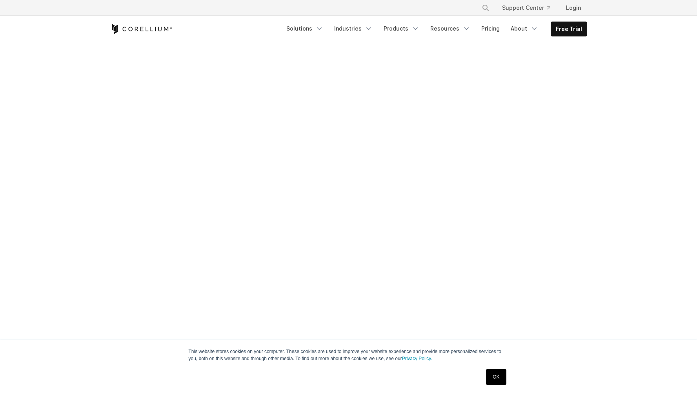 The width and height of the screenshot is (697, 395). Describe the element at coordinates (417, 359) in the screenshot. I see `a: Privacy Policy.` at that location.